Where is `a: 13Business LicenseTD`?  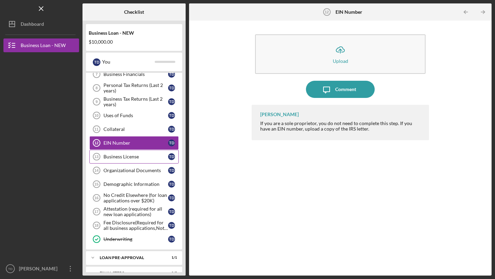
a: 13Business LicenseTD is located at coordinates (134, 157).